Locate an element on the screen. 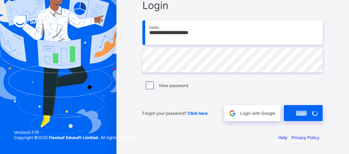  span: Copyright © 2025 All rights reserved. is located at coordinates (75, 137).